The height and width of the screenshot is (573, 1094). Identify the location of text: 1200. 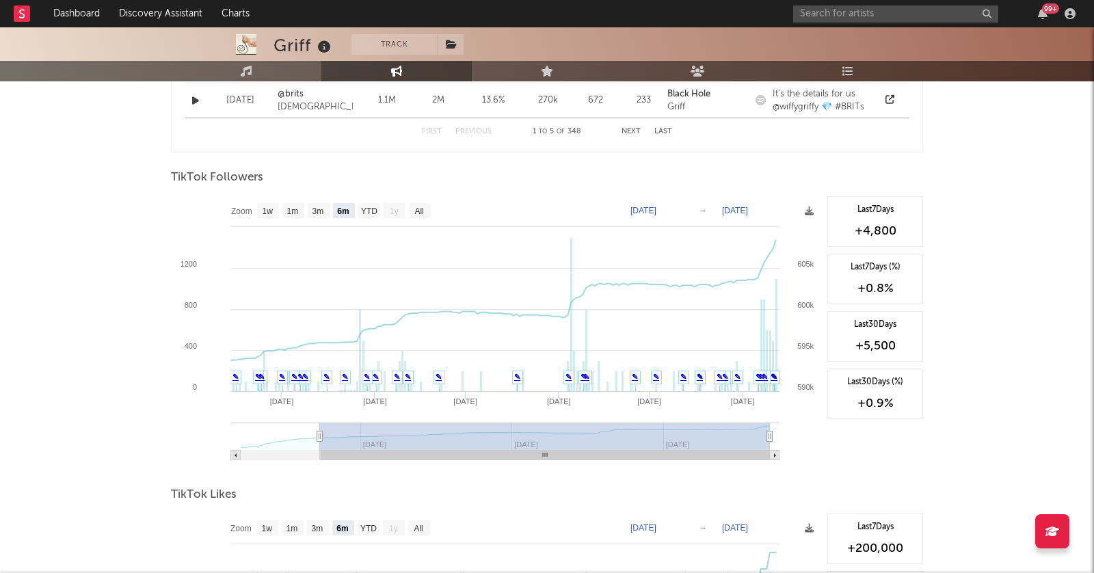
(189, 264).